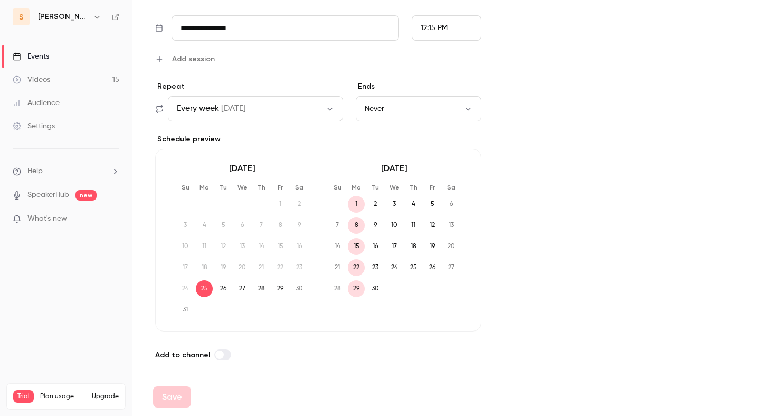 Image resolution: width=760 pixels, height=416 pixels. What do you see at coordinates (23, 397) in the screenshot?
I see `span: Trial` at bounding box center [23, 397].